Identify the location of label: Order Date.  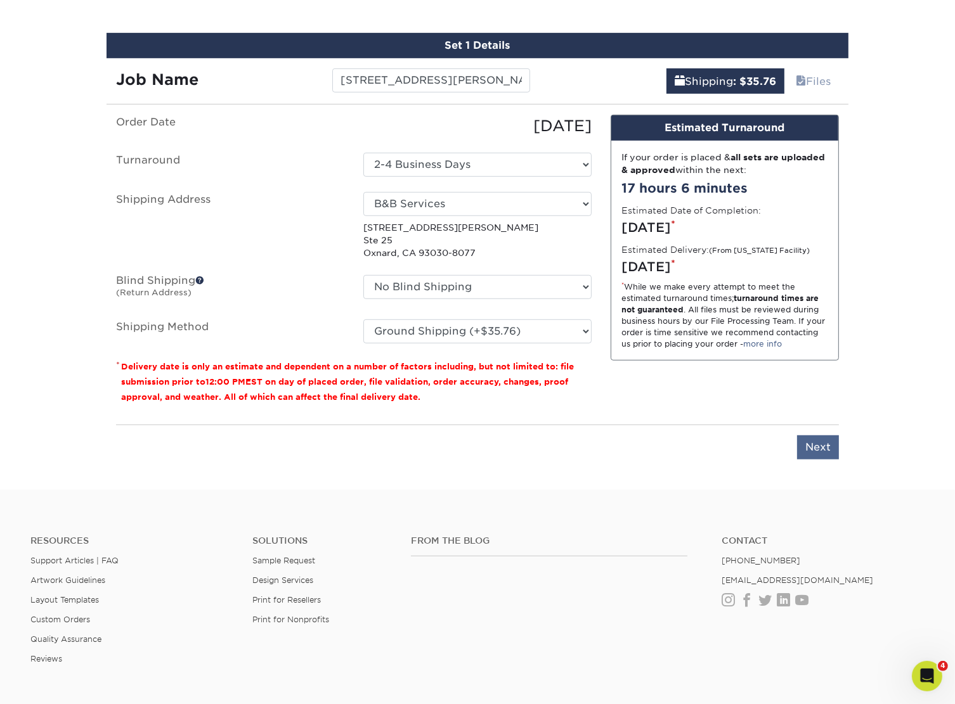
(230, 126).